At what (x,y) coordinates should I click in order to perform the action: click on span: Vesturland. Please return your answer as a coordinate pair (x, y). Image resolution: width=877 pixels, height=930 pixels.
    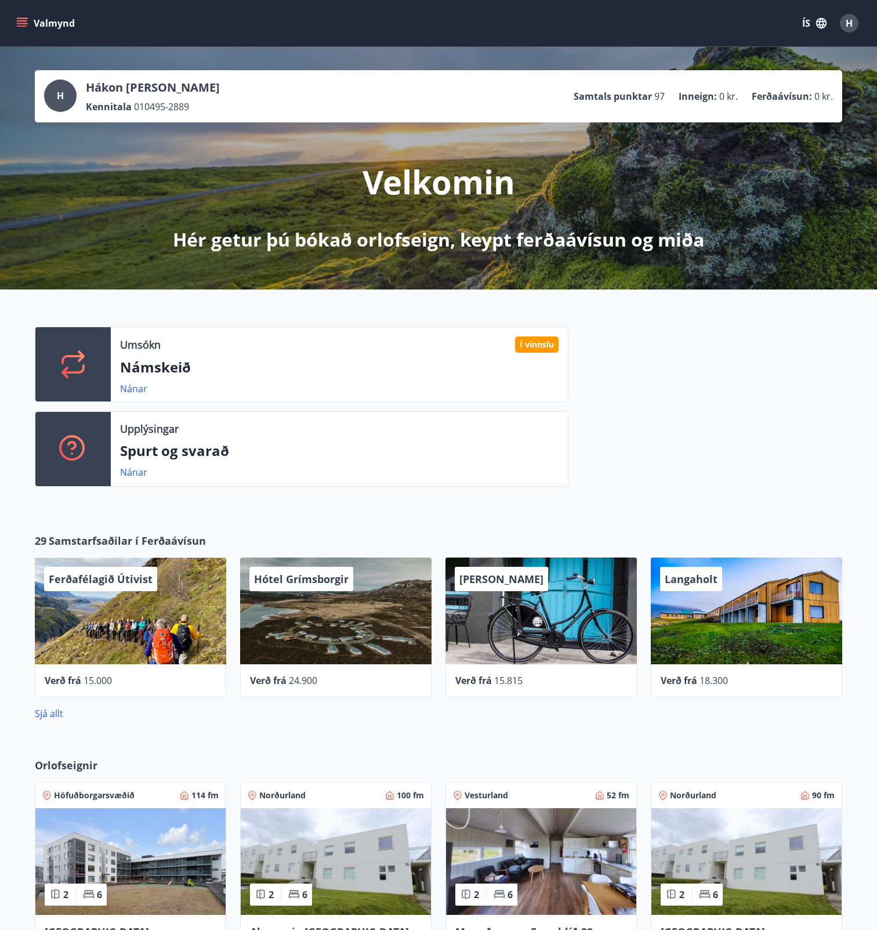
    Looking at the image, I should click on (486, 795).